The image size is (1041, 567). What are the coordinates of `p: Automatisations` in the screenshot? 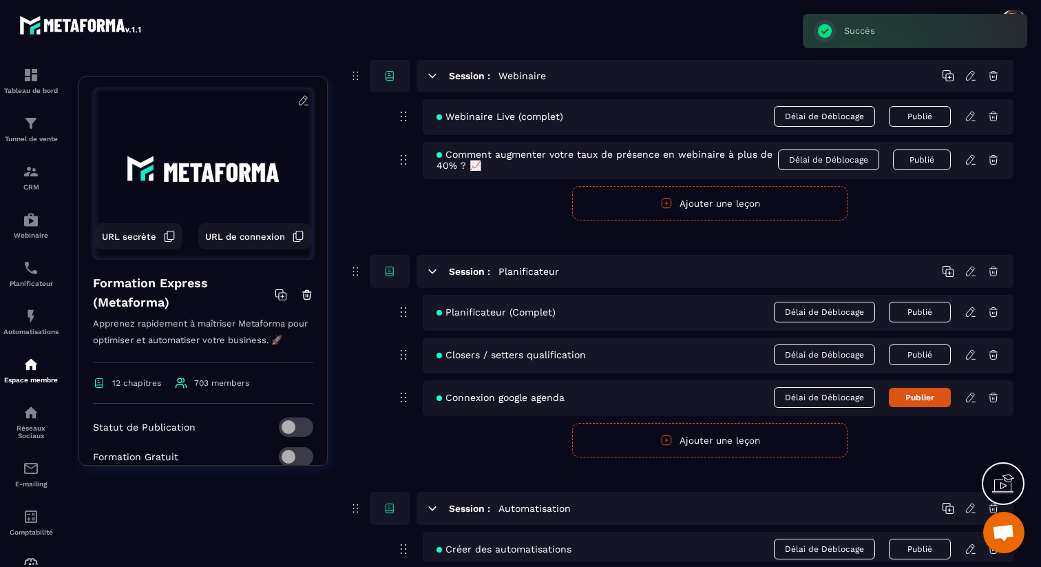 It's located at (31, 331).